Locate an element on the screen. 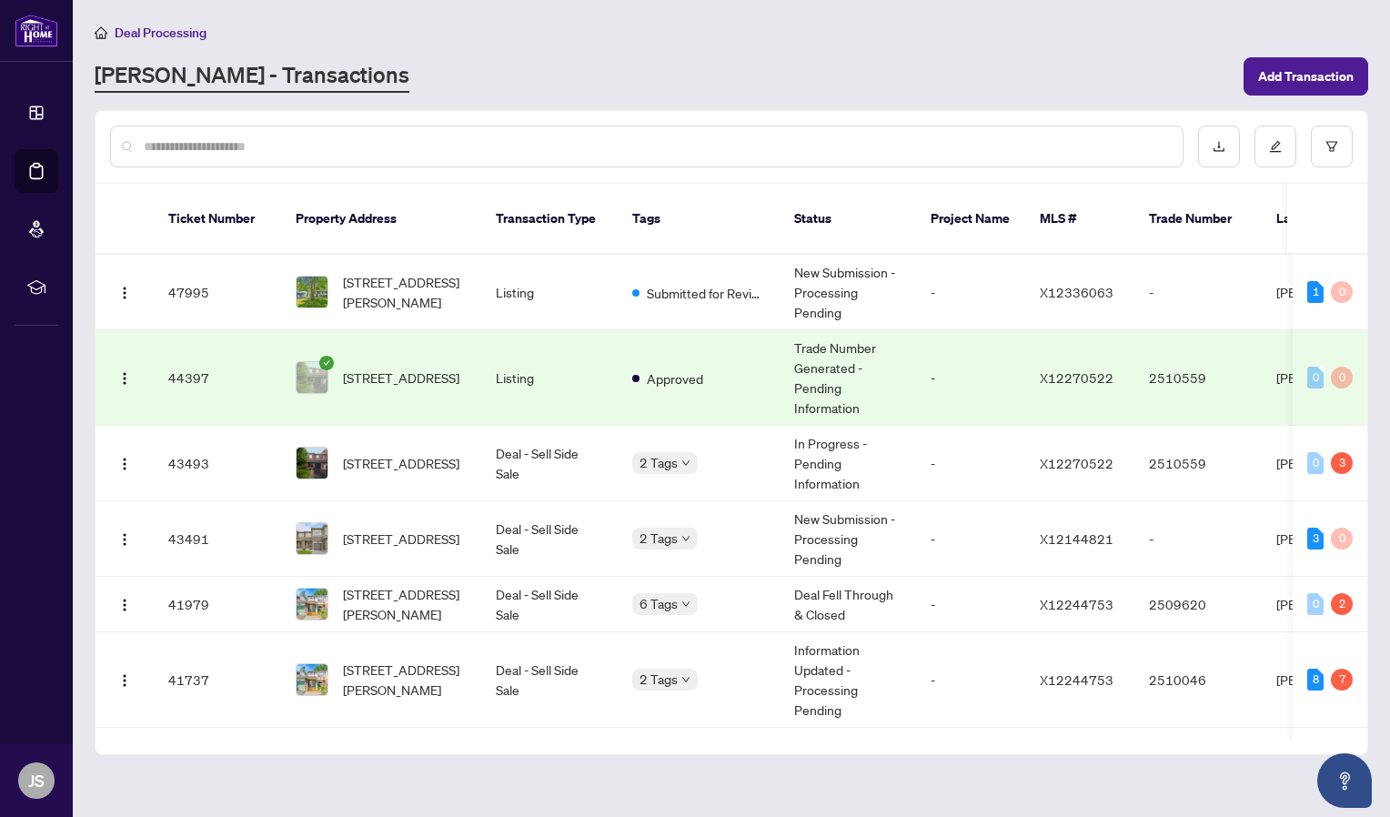  span: download is located at coordinates (1219, 146).